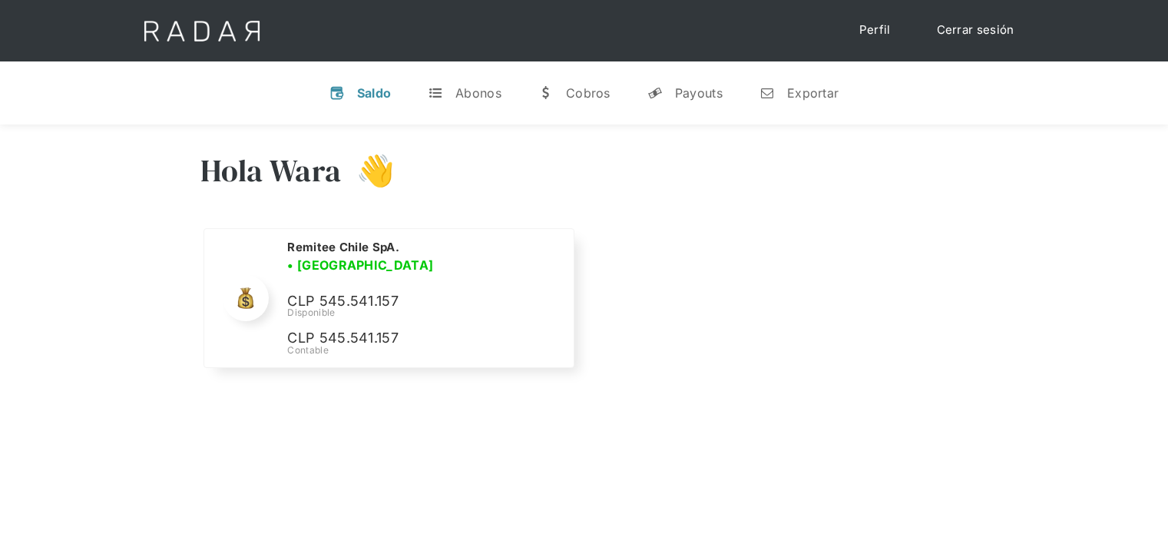 The image size is (1168, 534). I want to click on div: v, so click(337, 93).